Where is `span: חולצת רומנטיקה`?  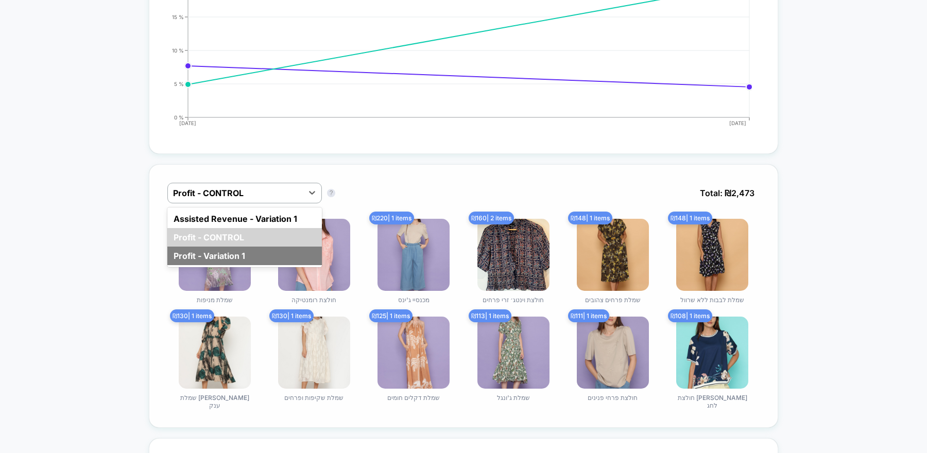 span: חולצת רומנטיקה is located at coordinates (314, 300).